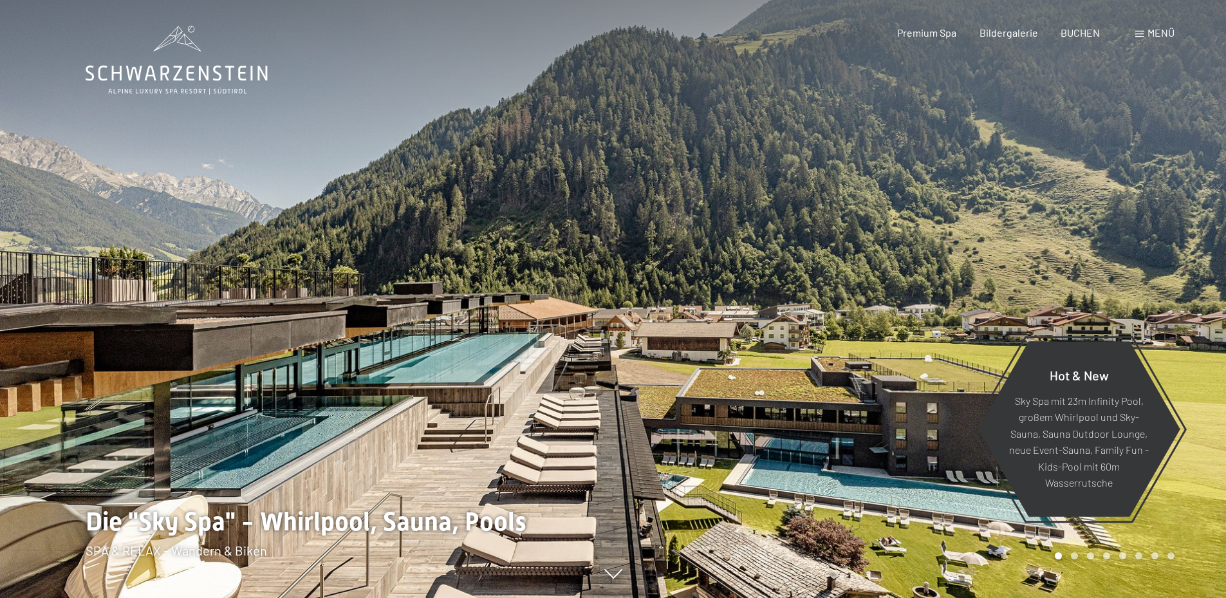 The image size is (1226, 598). Describe the element at coordinates (1154, 555) in the screenshot. I see `div: Carousel Page 7` at that location.